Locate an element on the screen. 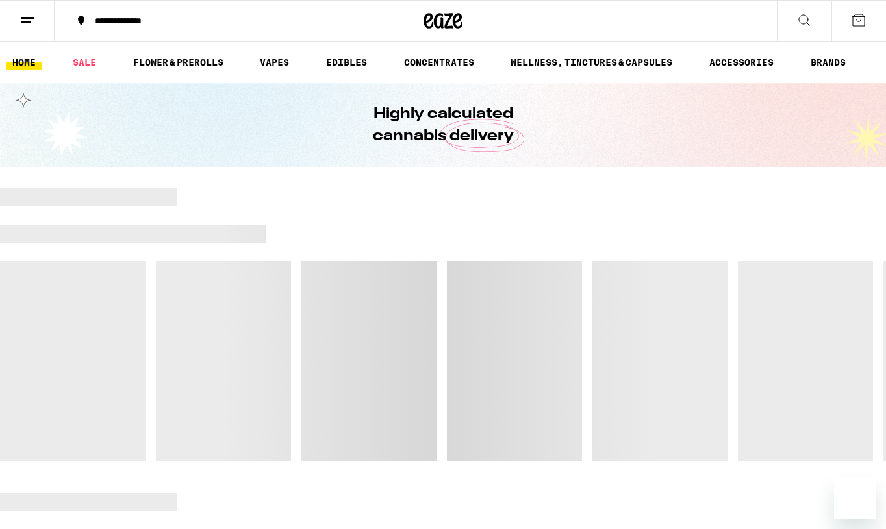  h1: Highly calculated cannabis delivery is located at coordinates (443, 125).